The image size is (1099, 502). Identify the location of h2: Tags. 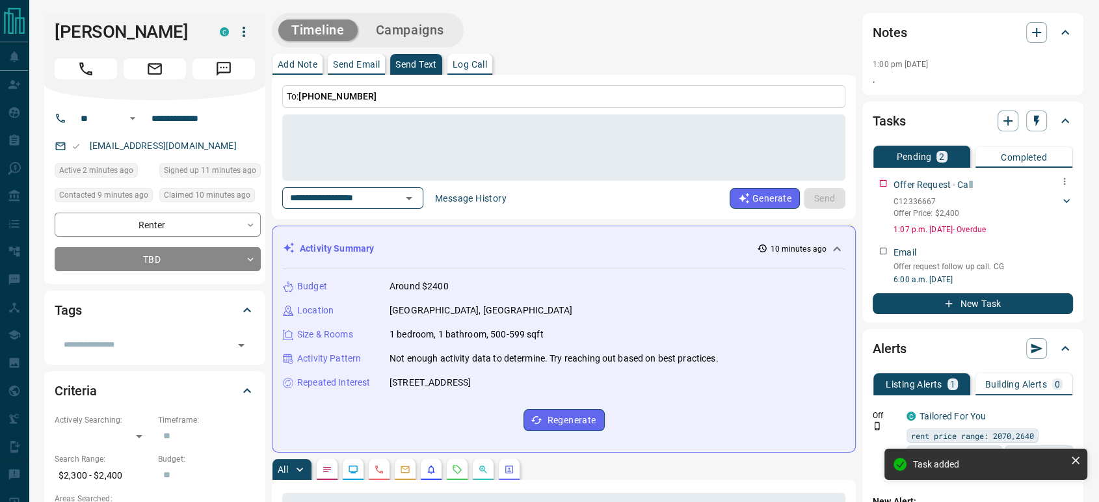
(68, 310).